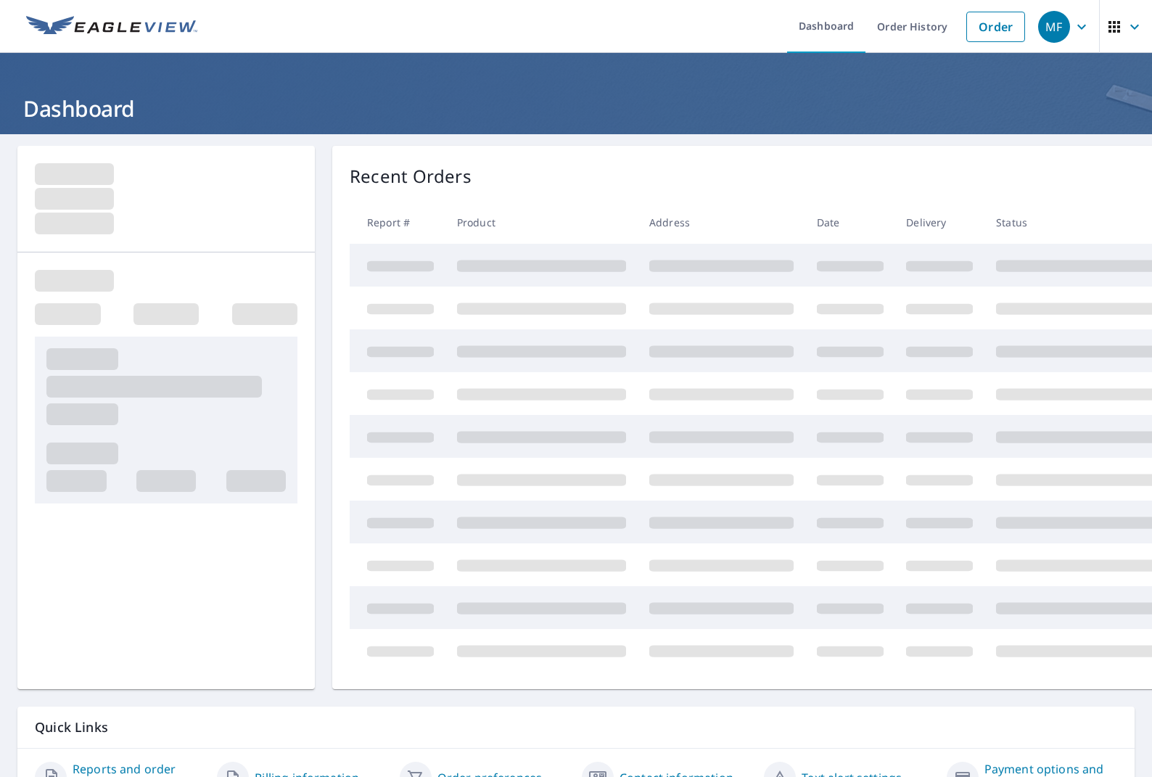 The image size is (1152, 777). What do you see at coordinates (995, 27) in the screenshot?
I see `a: Order` at bounding box center [995, 27].